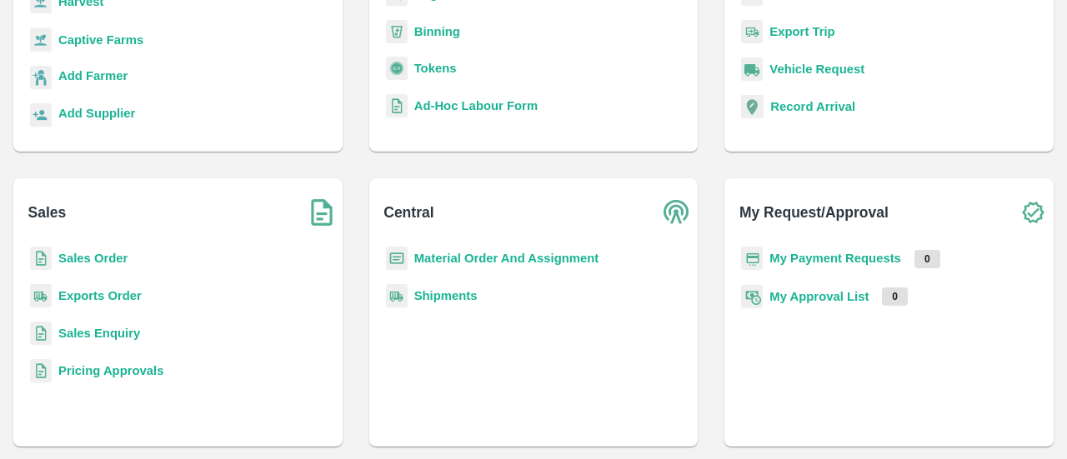 This screenshot has width=1067, height=459. I want to click on a: Exports Order, so click(100, 296).